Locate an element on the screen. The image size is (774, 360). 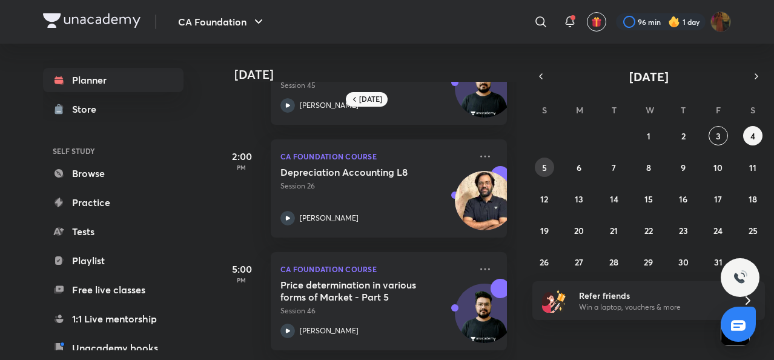
button: October 19, 2025 is located at coordinates (545, 230).